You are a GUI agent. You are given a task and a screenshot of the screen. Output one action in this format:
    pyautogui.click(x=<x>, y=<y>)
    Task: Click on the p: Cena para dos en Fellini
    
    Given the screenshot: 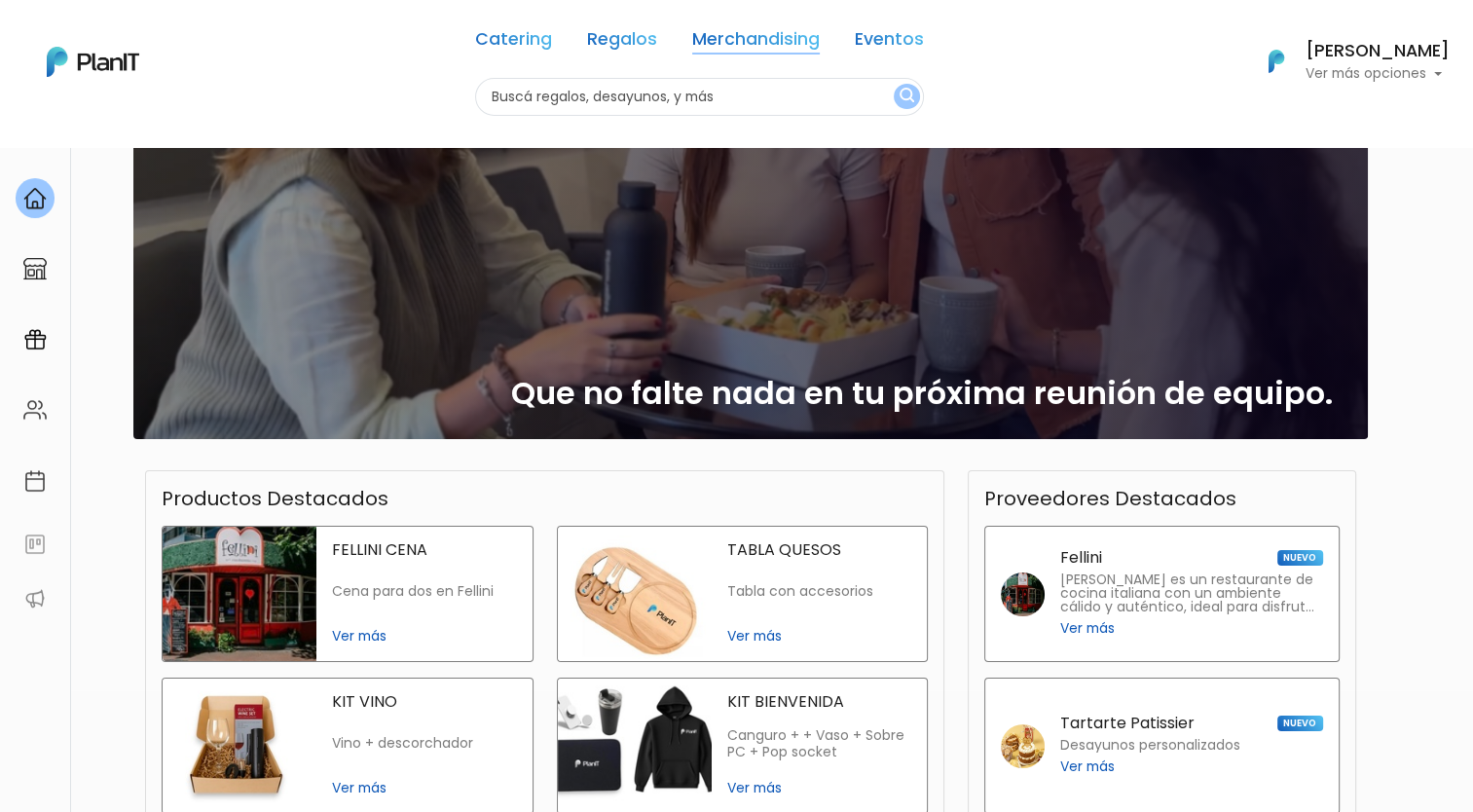 What is the action you would take?
    pyautogui.click(x=423, y=591)
    